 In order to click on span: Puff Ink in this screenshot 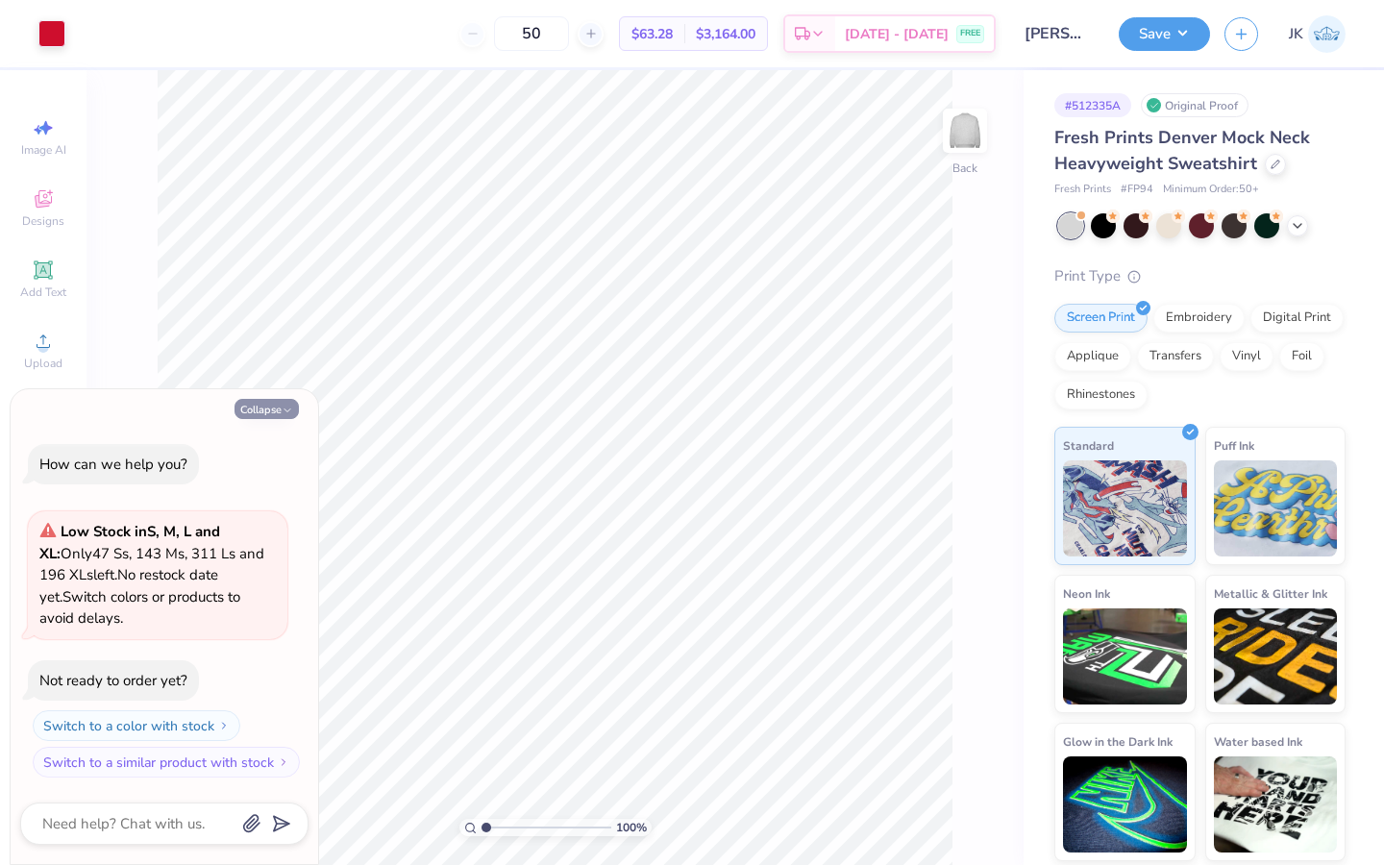, I will do `click(1234, 445)`.